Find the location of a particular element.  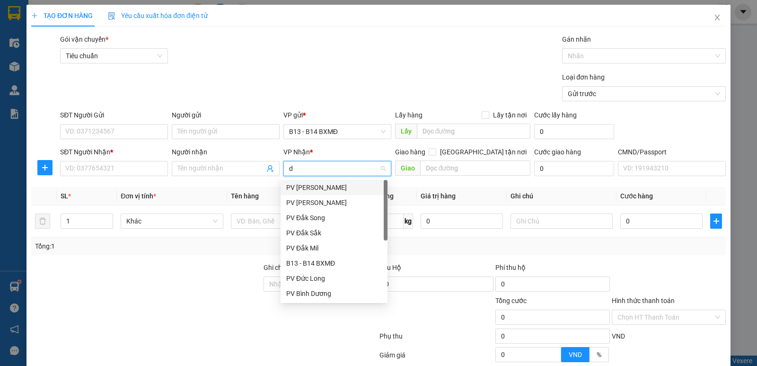

button: Close is located at coordinates (717, 18).